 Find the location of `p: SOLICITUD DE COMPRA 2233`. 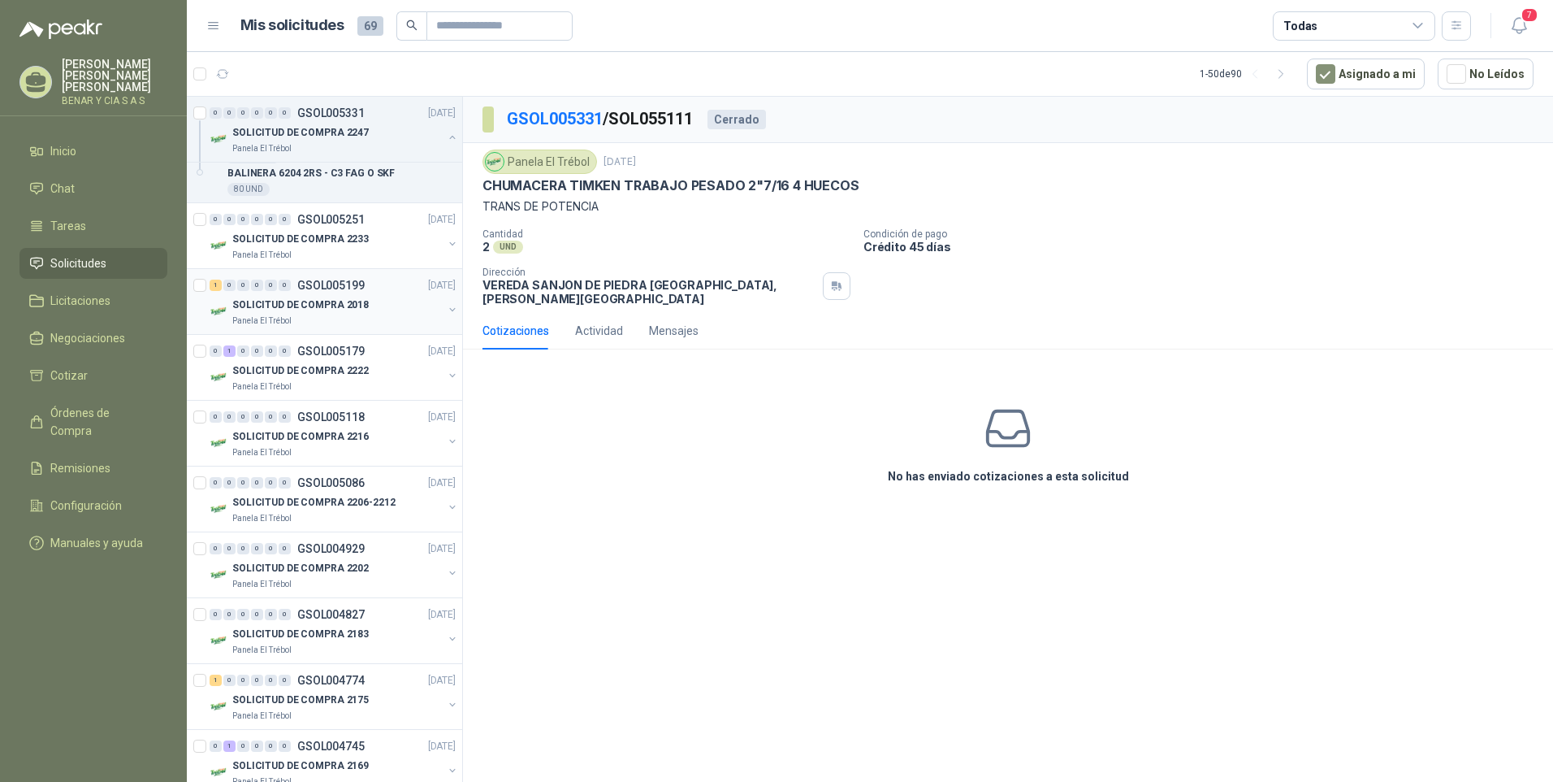

p: SOLICITUD DE COMPRA 2233 is located at coordinates (301, 239).